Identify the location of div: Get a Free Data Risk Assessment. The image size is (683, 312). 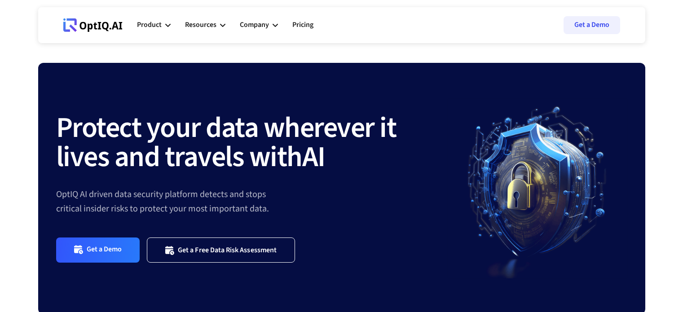
(227, 250).